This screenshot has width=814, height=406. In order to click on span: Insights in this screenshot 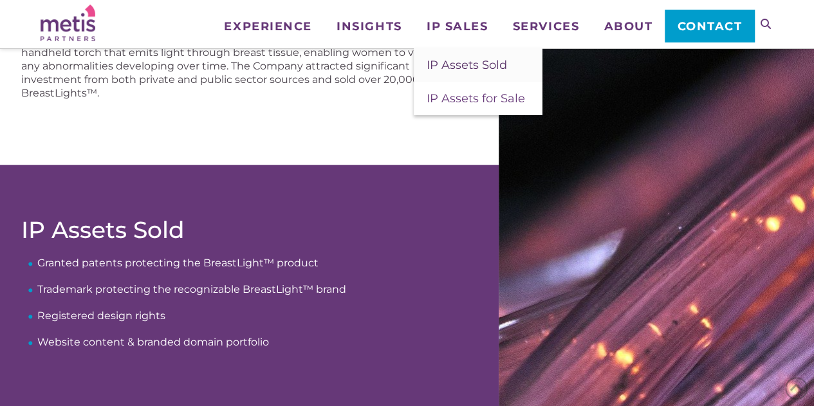, I will do `click(369, 26)`.